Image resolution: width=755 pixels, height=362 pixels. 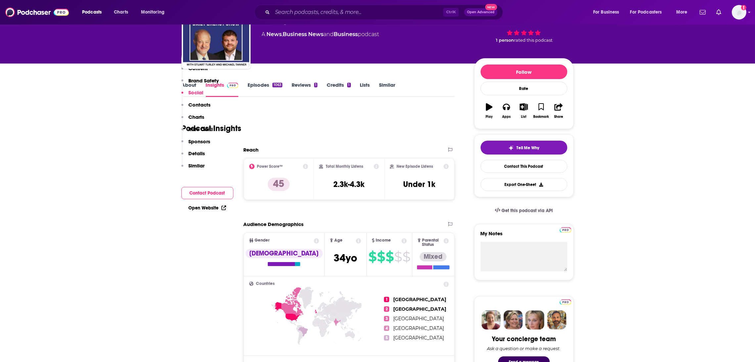 I want to click on p: Details, so click(x=197, y=153).